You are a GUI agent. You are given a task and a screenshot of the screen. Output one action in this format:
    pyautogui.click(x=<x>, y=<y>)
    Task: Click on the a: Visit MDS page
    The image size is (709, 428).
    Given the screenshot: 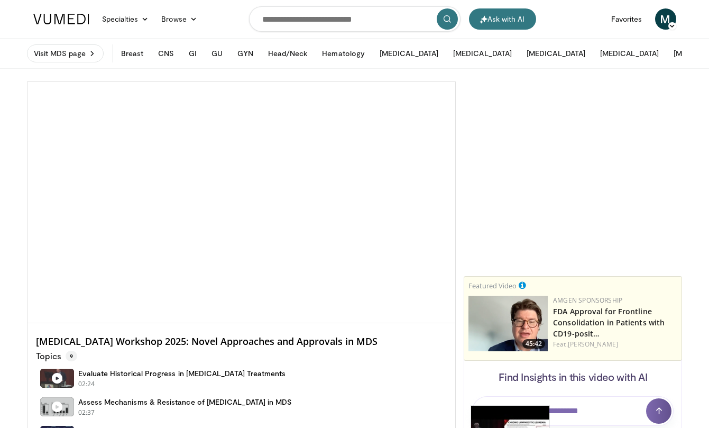 What is the action you would take?
    pyautogui.click(x=65, y=53)
    